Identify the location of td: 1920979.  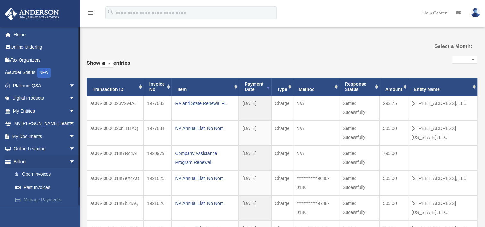
(158, 158).